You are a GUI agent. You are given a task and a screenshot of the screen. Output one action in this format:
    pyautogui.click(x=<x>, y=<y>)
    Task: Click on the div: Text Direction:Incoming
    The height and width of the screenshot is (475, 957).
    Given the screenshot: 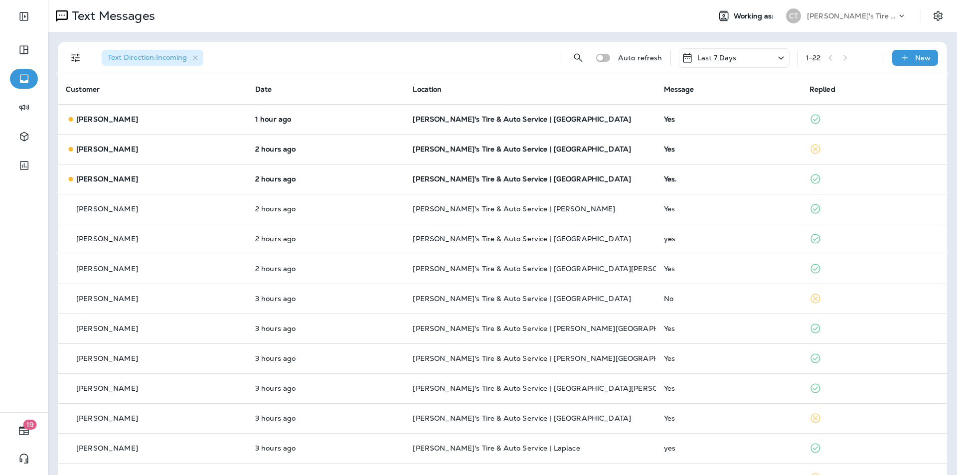 What is the action you would take?
    pyautogui.click(x=152, y=58)
    